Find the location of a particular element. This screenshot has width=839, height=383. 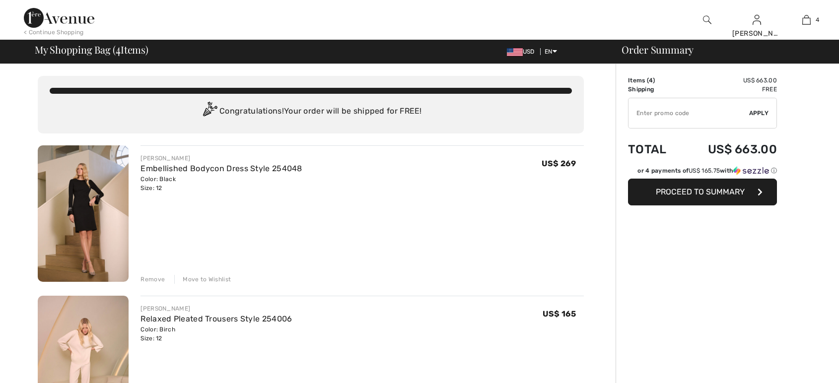

td: Free is located at coordinates (729, 89).